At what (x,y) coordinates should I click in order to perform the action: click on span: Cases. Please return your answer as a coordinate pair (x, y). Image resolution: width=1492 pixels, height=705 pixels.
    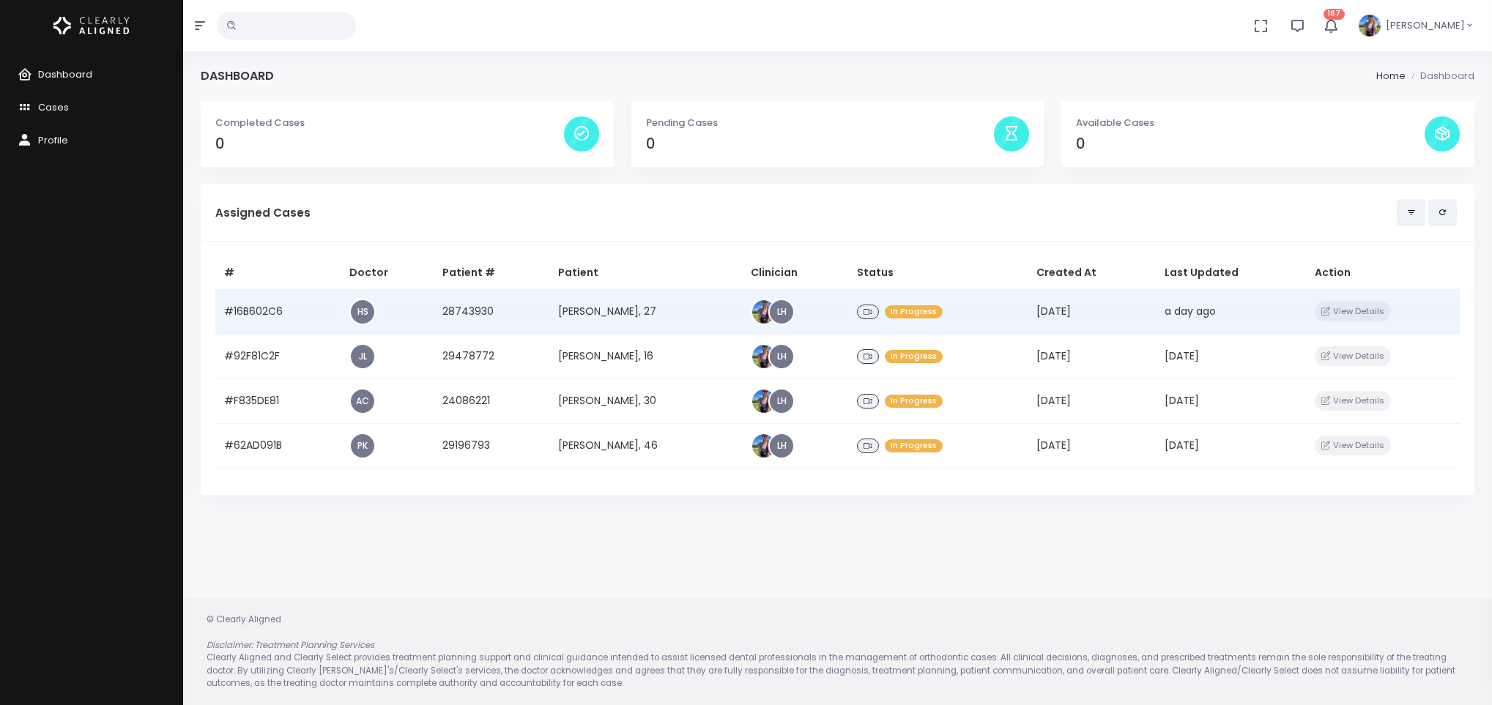
    Looking at the image, I should click on (53, 107).